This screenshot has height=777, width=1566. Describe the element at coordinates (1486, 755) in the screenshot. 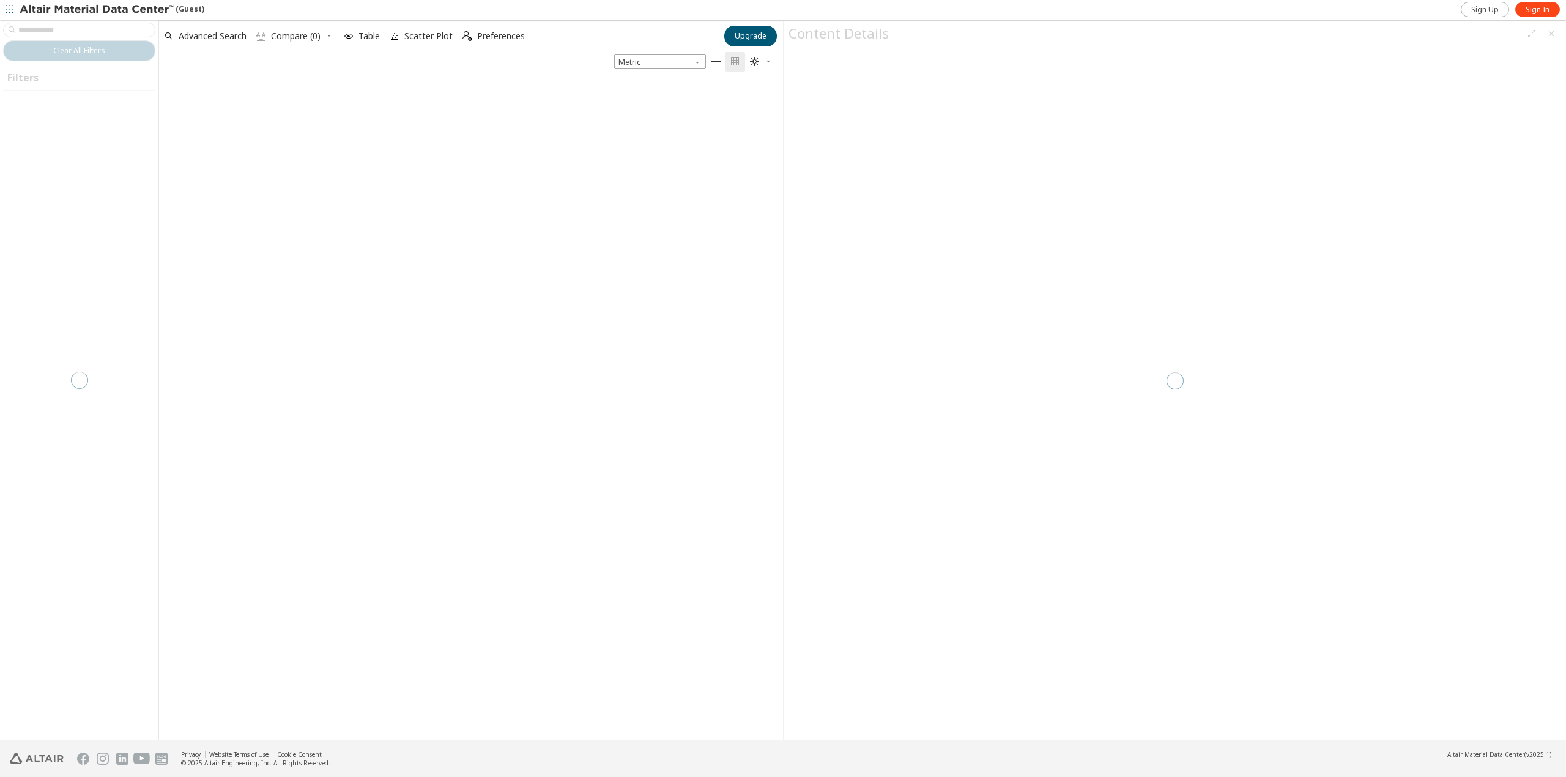

I see `span: Altair Material Data Center` at that location.